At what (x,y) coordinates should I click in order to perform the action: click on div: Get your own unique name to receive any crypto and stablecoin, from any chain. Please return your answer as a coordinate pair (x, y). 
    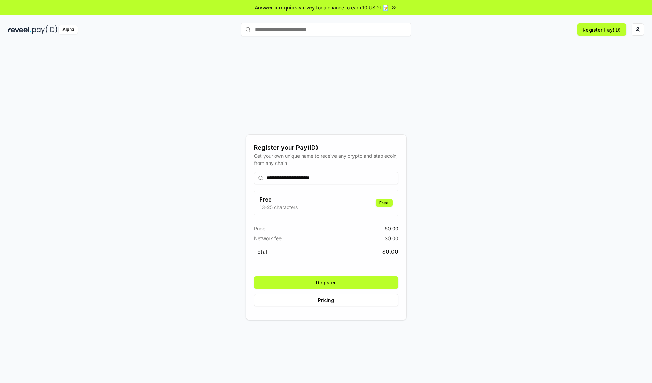
    Looking at the image, I should click on (326, 160).